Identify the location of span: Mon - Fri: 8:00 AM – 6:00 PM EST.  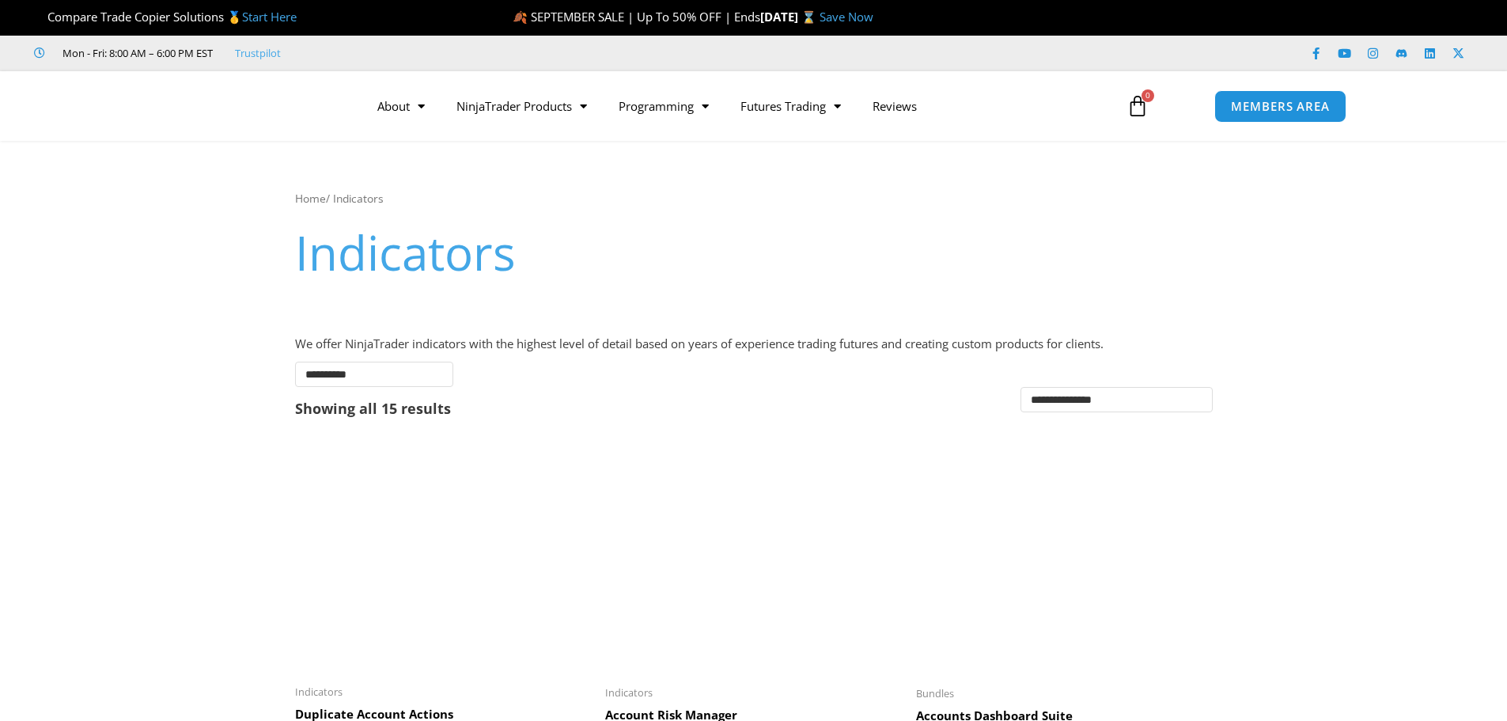
(135, 53).